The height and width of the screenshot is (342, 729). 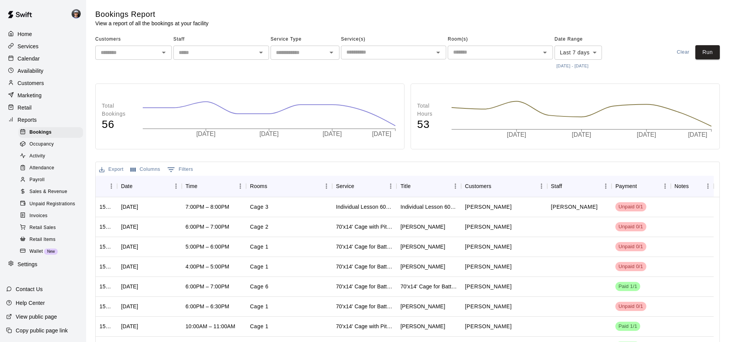 I want to click on a: Invoices, so click(x=52, y=215).